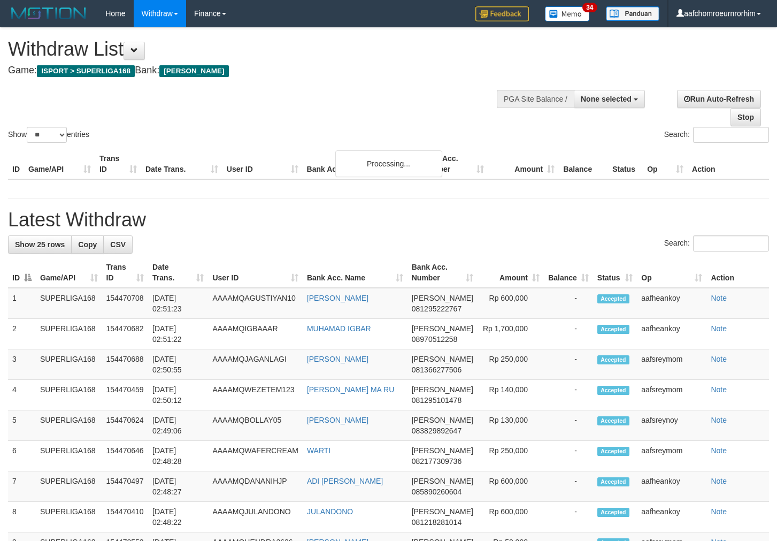  Describe the element at coordinates (125, 303) in the screenshot. I see `td: 154470708` at that location.